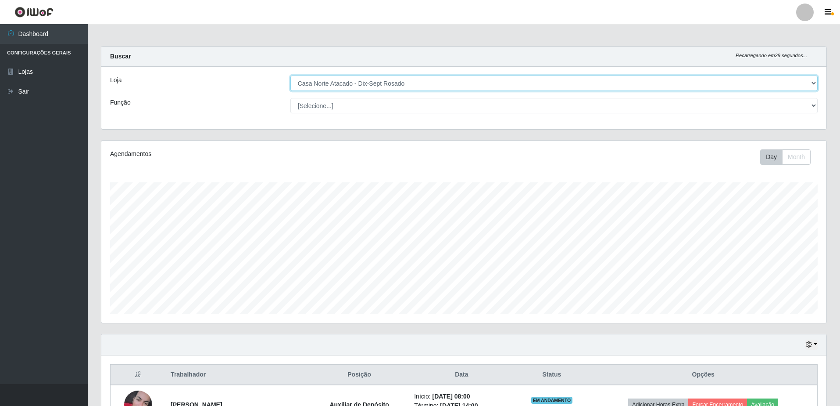  Describe the element at coordinates (789, 157) in the screenshot. I see `div: Toolbar with button groups` at that location.